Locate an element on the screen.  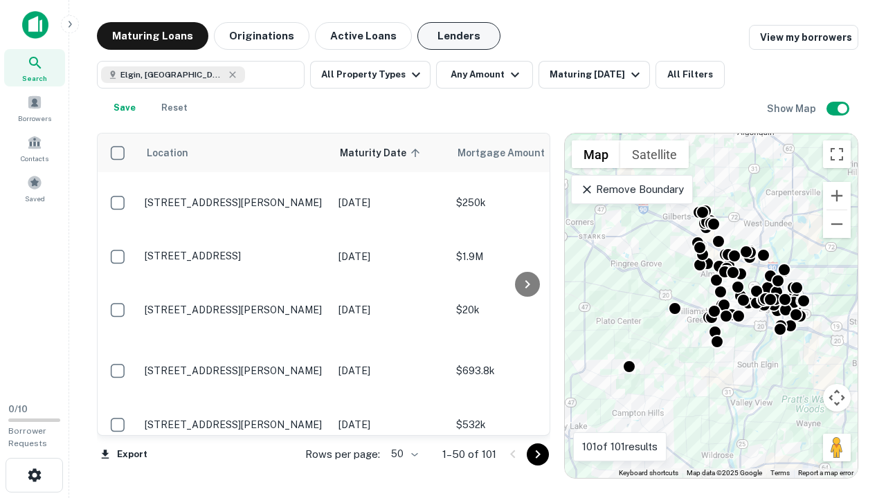
span: Contacts is located at coordinates (35, 158).